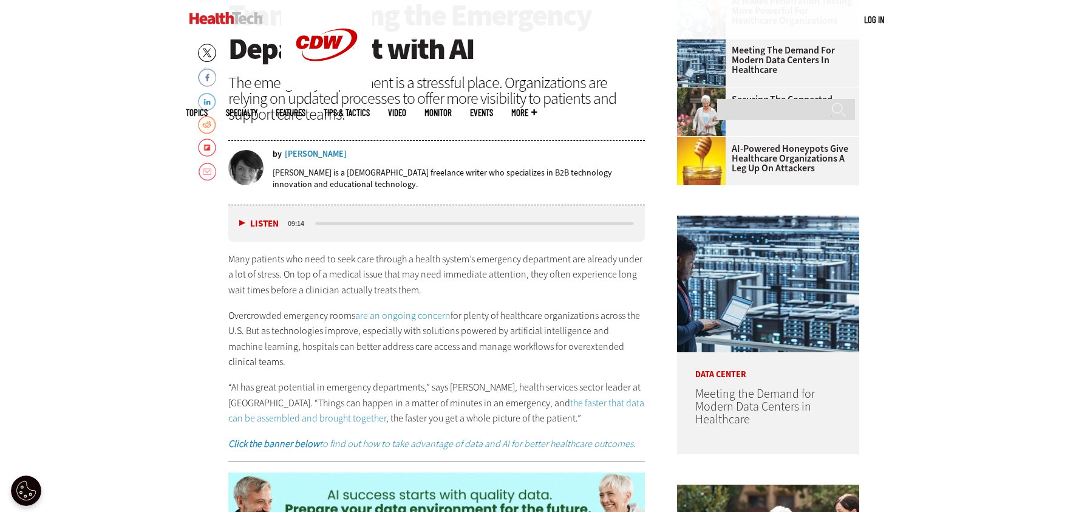  Describe the element at coordinates (347, 112) in the screenshot. I see `a: Tips & Tactics` at that location.